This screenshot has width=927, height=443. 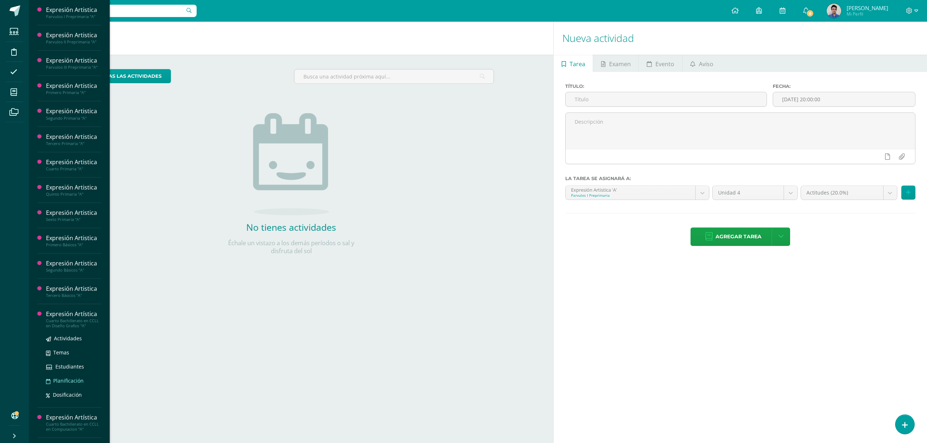 What do you see at coordinates (73, 215) in the screenshot?
I see `a: Expresión ArtisticaSexto Primaria "A"` at bounding box center [73, 215].